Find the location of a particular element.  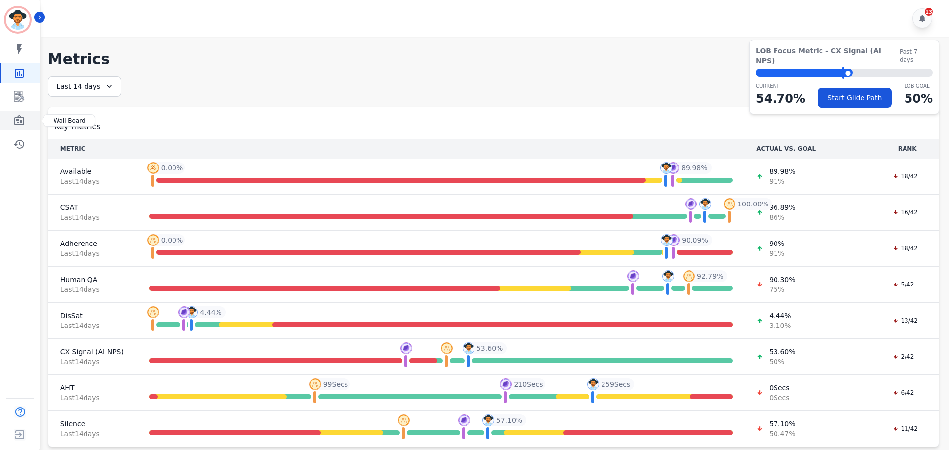

div: Last 14 days is located at coordinates (84, 86).